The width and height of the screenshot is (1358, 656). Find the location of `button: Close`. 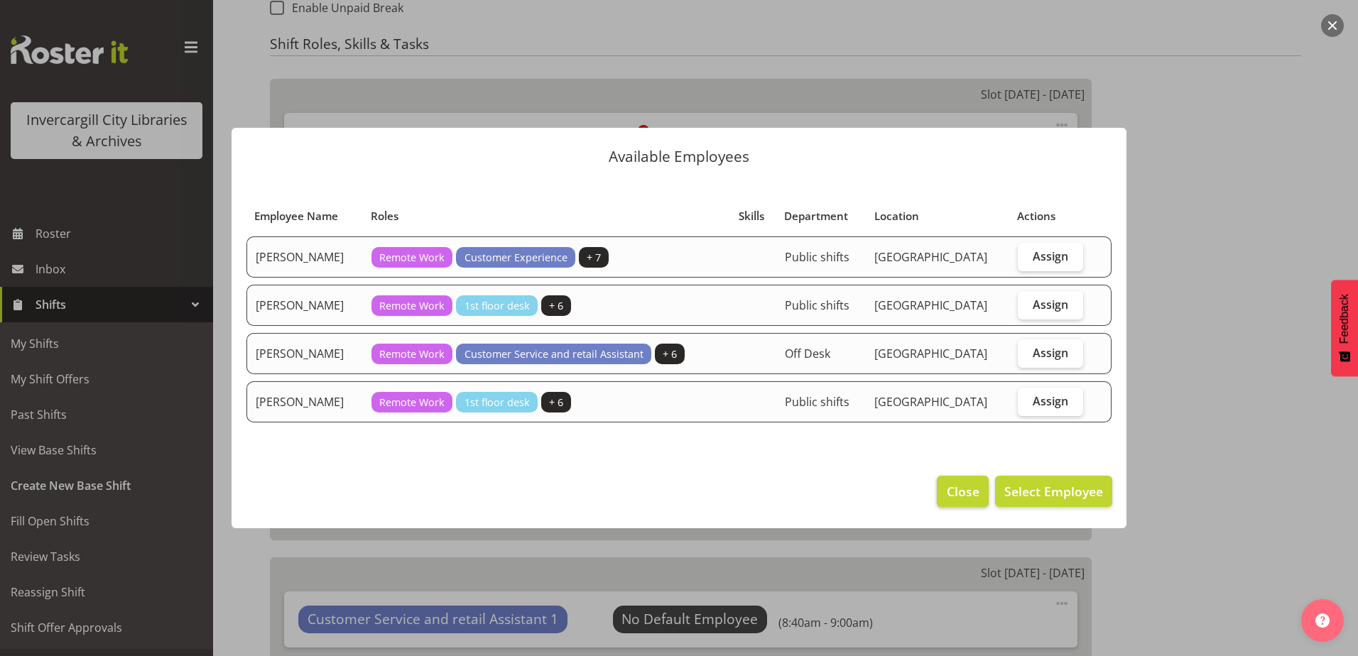

button: Close is located at coordinates (962, 491).